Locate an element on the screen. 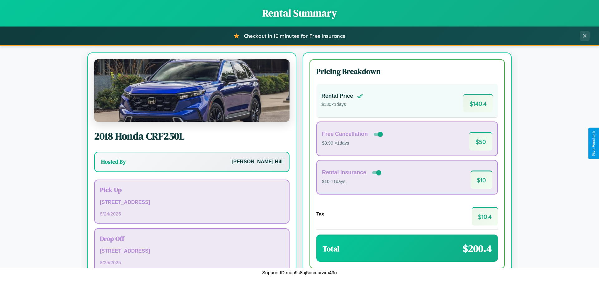  h4: Rental Insurance is located at coordinates (344, 172).